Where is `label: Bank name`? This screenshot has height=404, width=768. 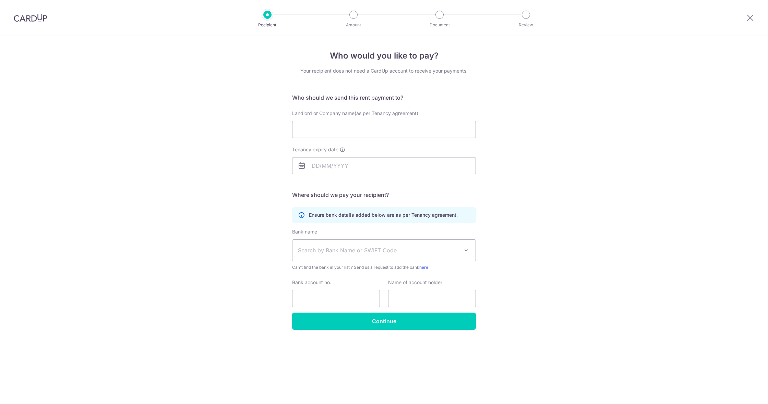
label: Bank name is located at coordinates (304, 232).